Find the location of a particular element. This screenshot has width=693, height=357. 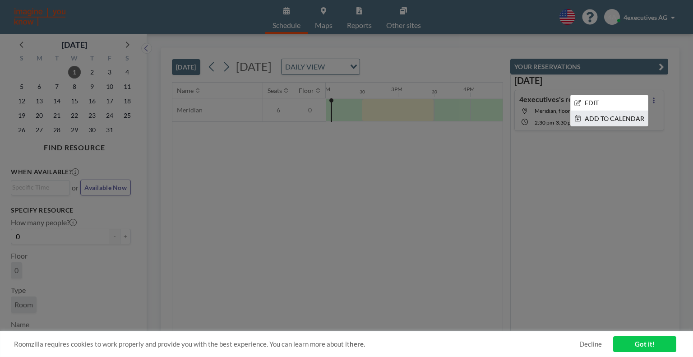

li: EDIT is located at coordinates (609, 103).